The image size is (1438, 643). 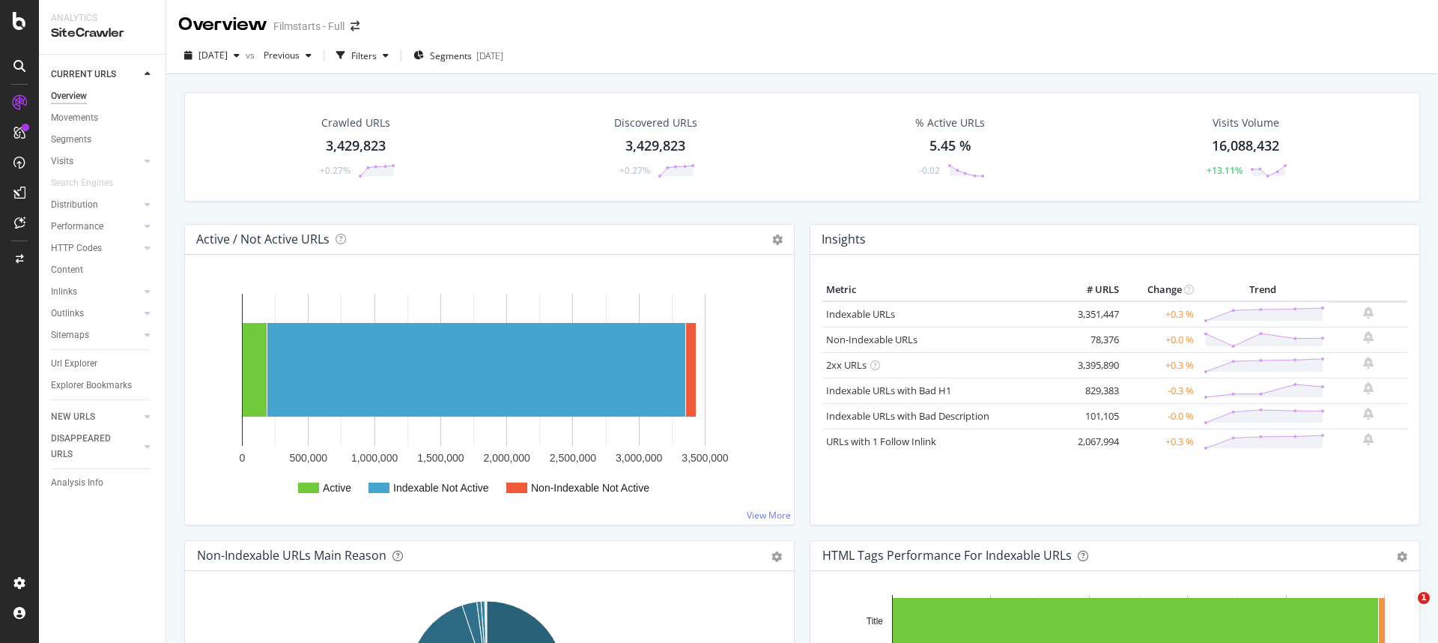 What do you see at coordinates (88, 446) in the screenshot?
I see `div: DISAPPEARED URLS` at bounding box center [88, 446].